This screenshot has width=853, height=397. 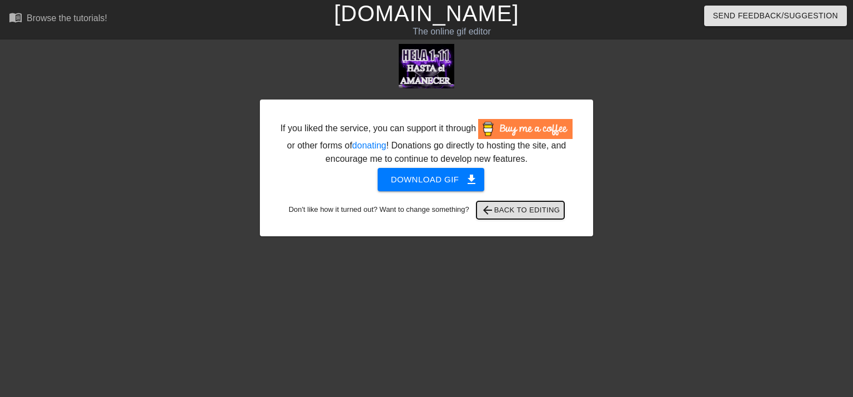 I want to click on div: If you liked the service, you can support it through or other forms of ! Donations go directly to..., so click(x=427, y=142).